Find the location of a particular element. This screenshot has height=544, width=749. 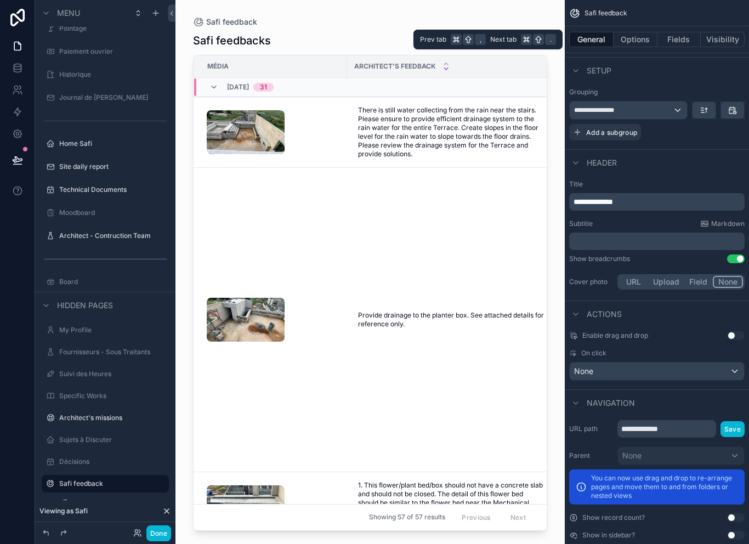

a: Moodboard is located at coordinates (113, 213).